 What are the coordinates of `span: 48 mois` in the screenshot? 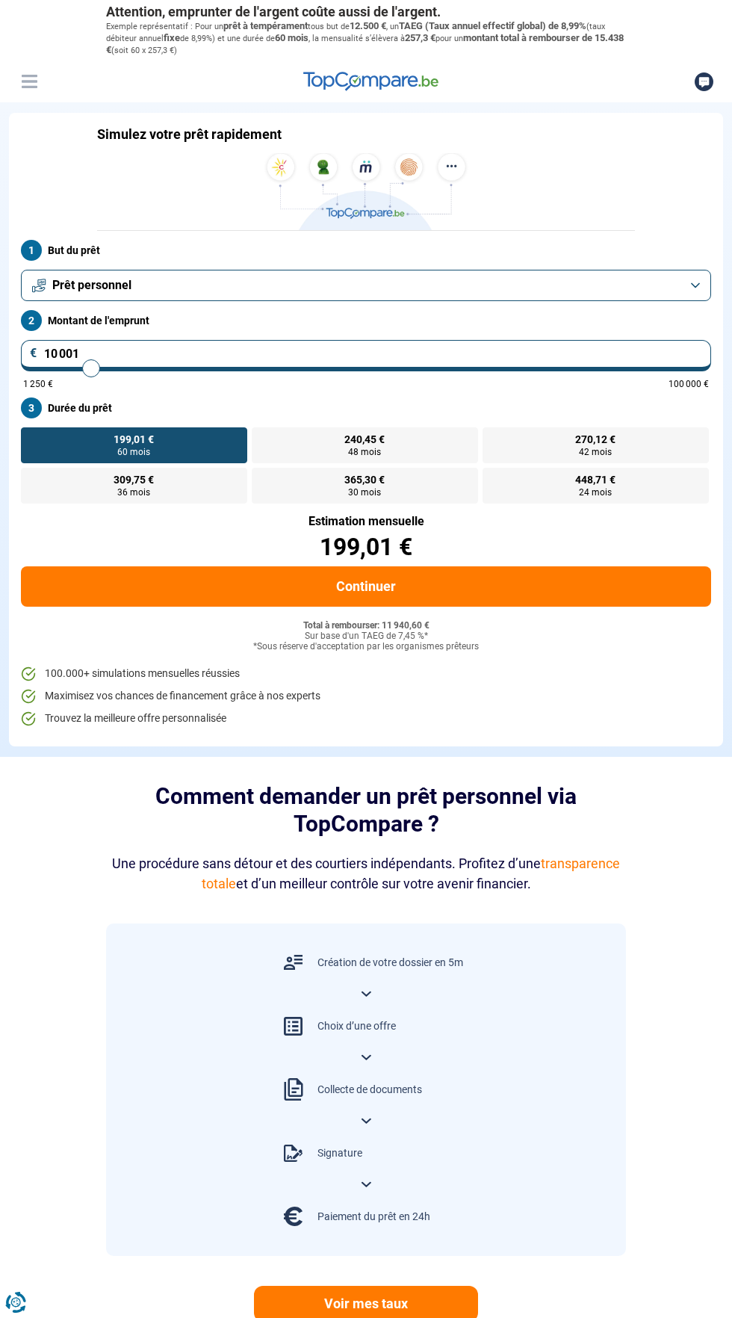 It's located at (365, 452).